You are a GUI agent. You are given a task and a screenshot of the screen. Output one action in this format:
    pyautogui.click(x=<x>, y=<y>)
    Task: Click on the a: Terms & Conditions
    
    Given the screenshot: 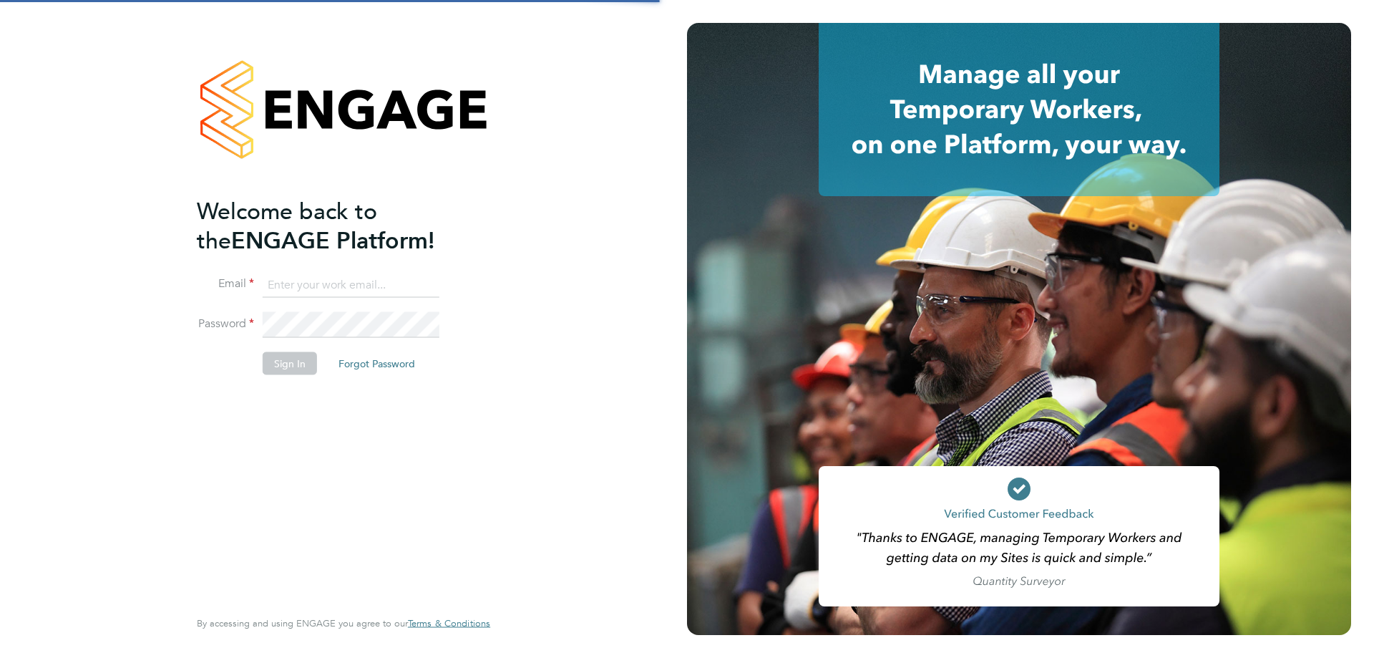 What is the action you would take?
    pyautogui.click(x=449, y=623)
    